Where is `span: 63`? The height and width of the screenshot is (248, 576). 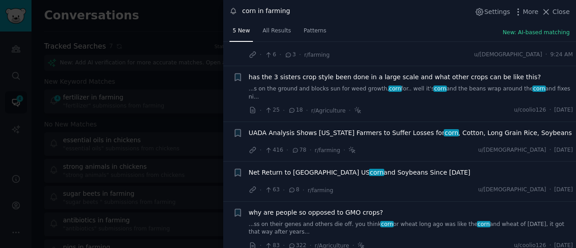
span: 63 is located at coordinates (272, 190).